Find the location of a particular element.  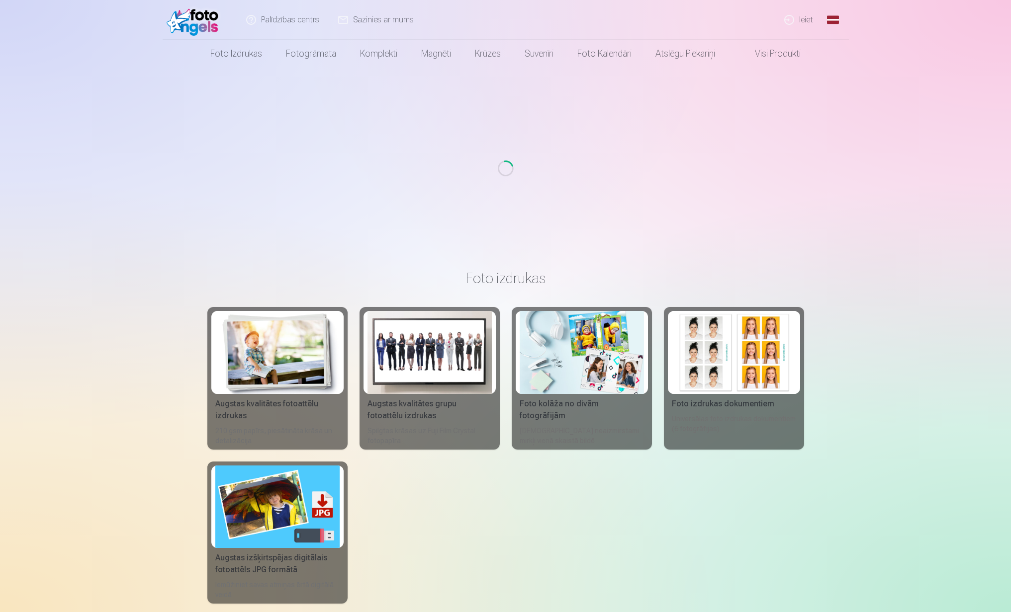

a: Foto izdrukas dokumentiemFoto izdrukas dokumentiemUniversālas foto izdrukas dokumentiem (6 fotogr... is located at coordinates (734, 378).